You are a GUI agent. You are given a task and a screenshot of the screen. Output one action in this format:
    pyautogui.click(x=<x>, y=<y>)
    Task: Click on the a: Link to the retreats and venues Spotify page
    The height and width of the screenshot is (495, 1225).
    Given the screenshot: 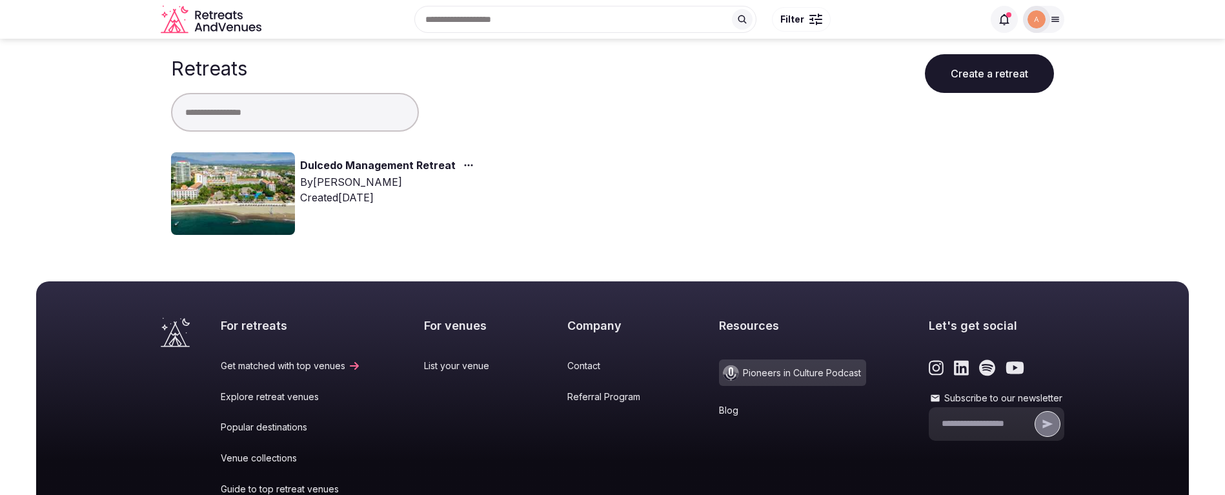 What is the action you would take?
    pyautogui.click(x=986, y=368)
    